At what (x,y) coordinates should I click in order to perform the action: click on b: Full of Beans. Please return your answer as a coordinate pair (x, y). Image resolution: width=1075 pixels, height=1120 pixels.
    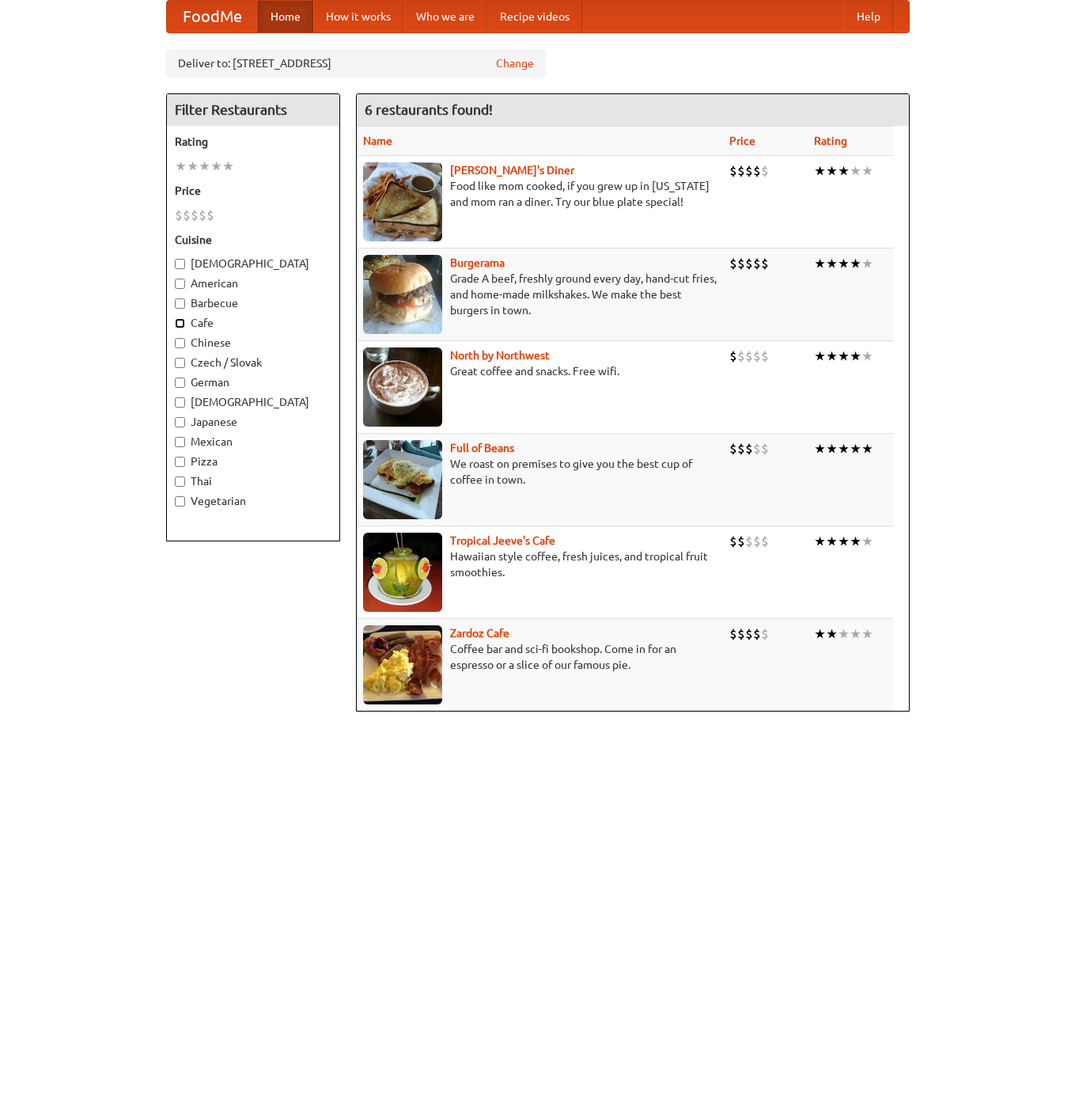
    Looking at the image, I should click on (482, 448).